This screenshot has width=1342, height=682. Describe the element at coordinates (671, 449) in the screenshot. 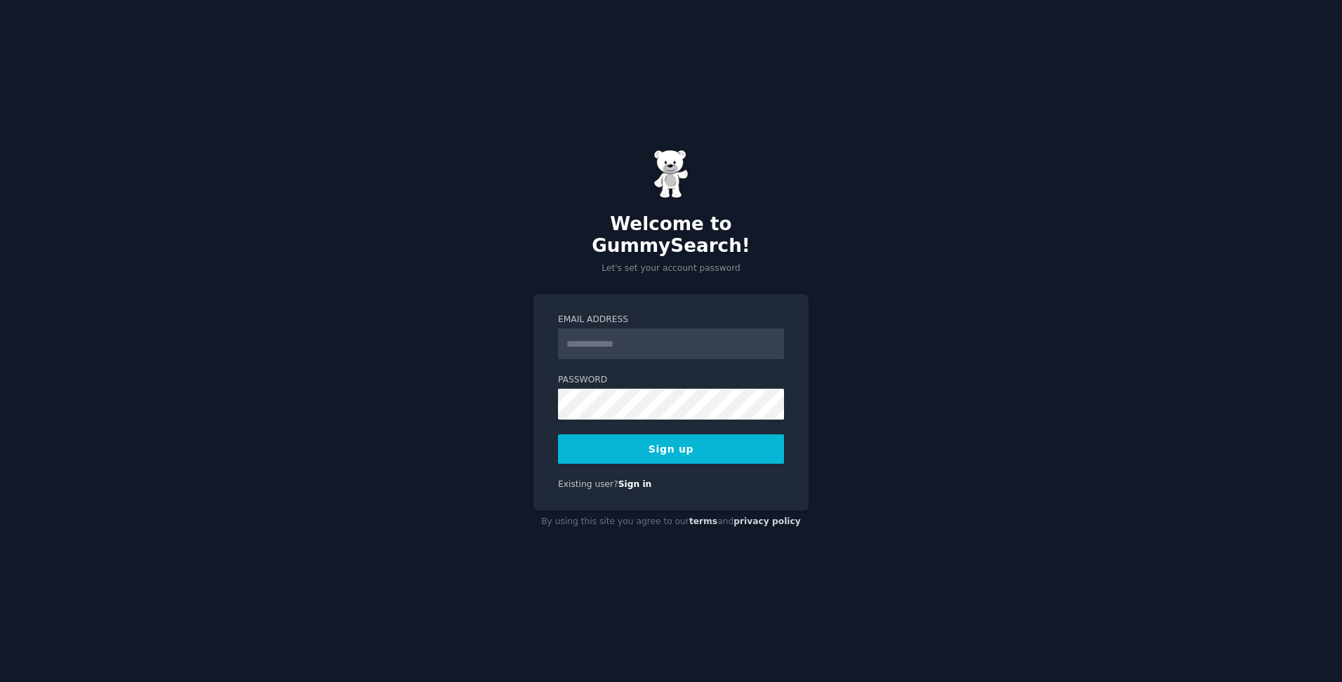

I see `button: Sign up` at that location.